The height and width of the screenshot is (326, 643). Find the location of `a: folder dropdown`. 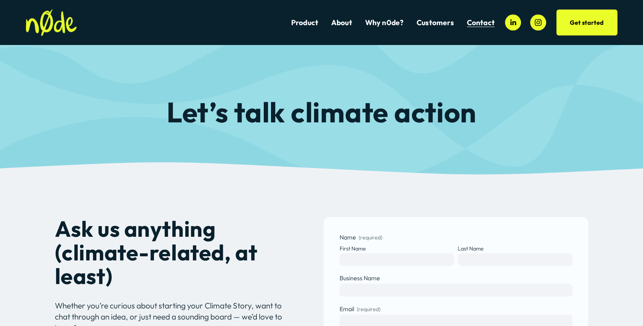

a: folder dropdown is located at coordinates (435, 22).